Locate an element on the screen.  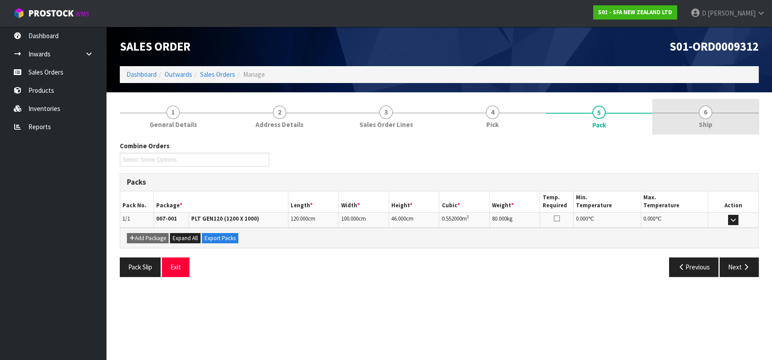
button: Pack Slip is located at coordinates (140, 267).